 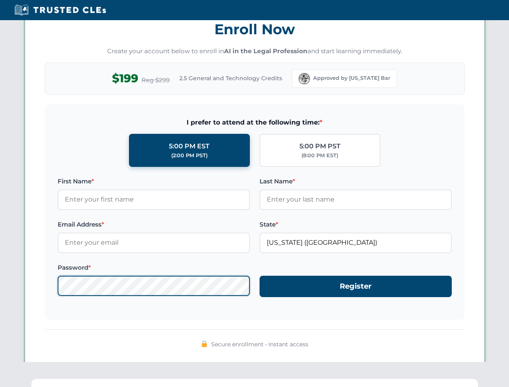 I want to click on img: Trusted CLEs, so click(x=60, y=10).